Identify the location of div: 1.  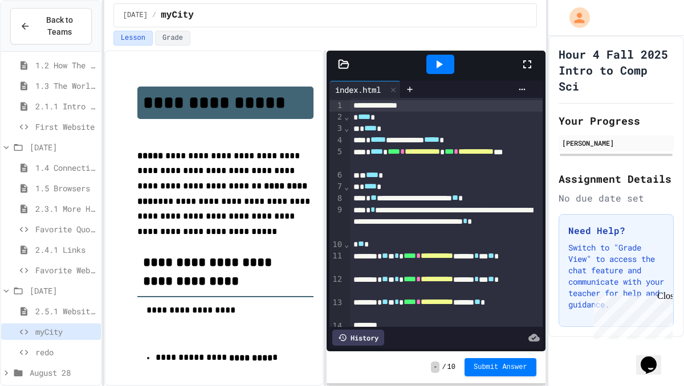
(336, 106).